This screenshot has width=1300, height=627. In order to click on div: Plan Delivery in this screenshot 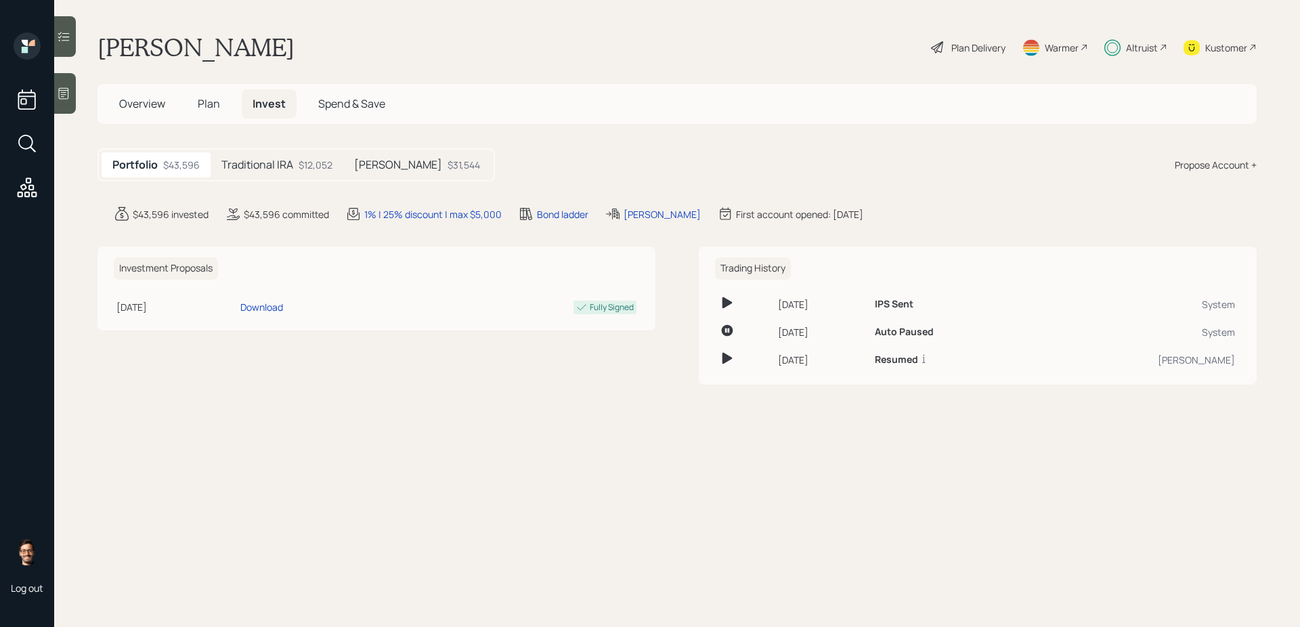, I will do `click(979, 47)`.